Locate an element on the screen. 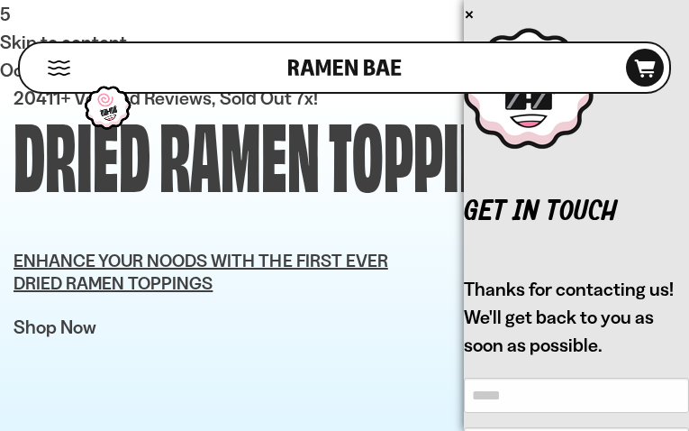  button: Close menu is located at coordinates (469, 14).